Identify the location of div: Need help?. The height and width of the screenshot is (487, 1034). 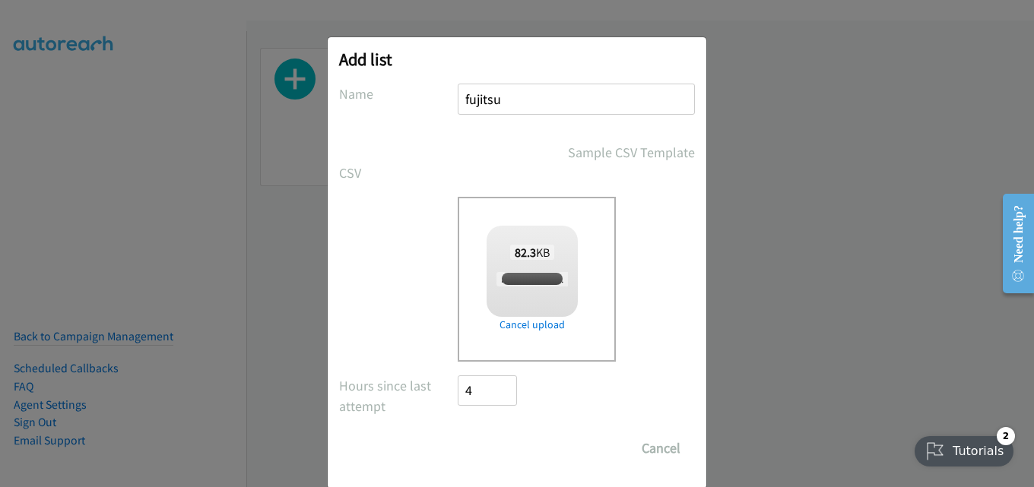
(28, 51).